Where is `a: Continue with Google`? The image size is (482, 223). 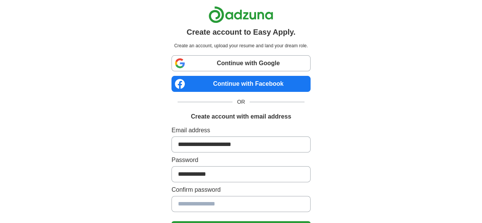 a: Continue with Google is located at coordinates (241, 63).